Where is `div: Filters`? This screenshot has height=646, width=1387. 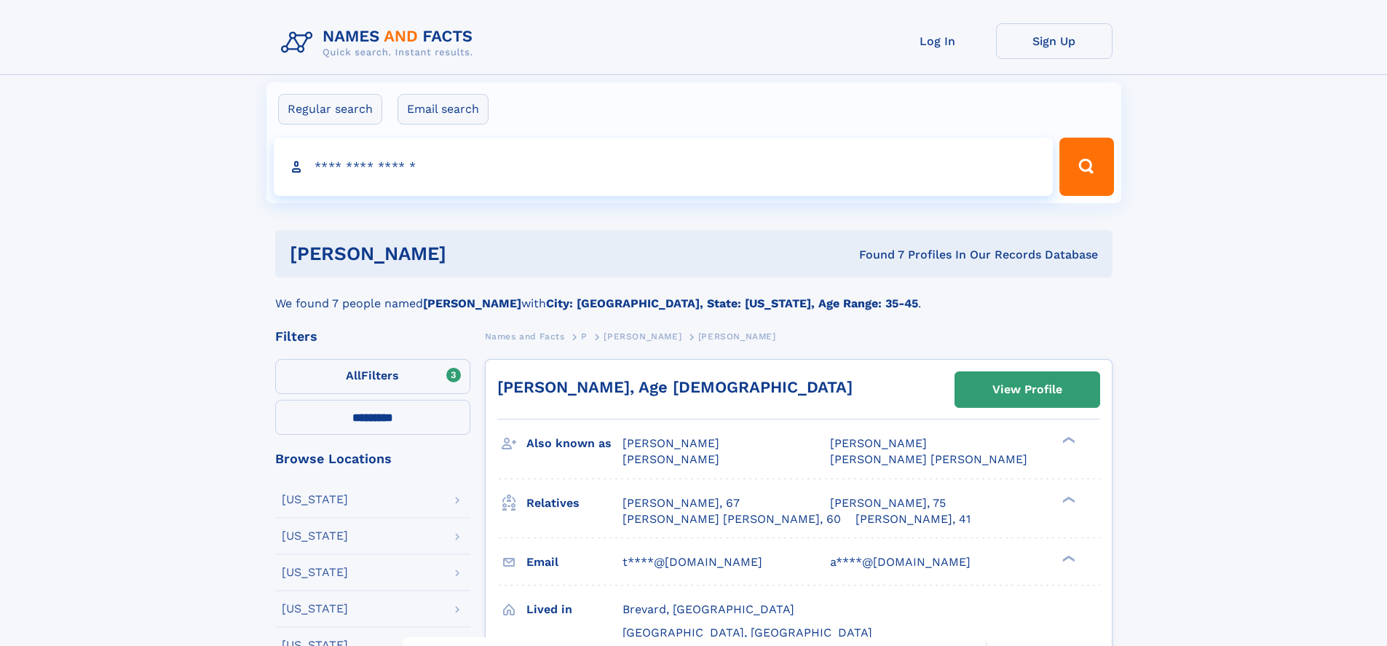
div: Filters is located at coordinates (373, 336).